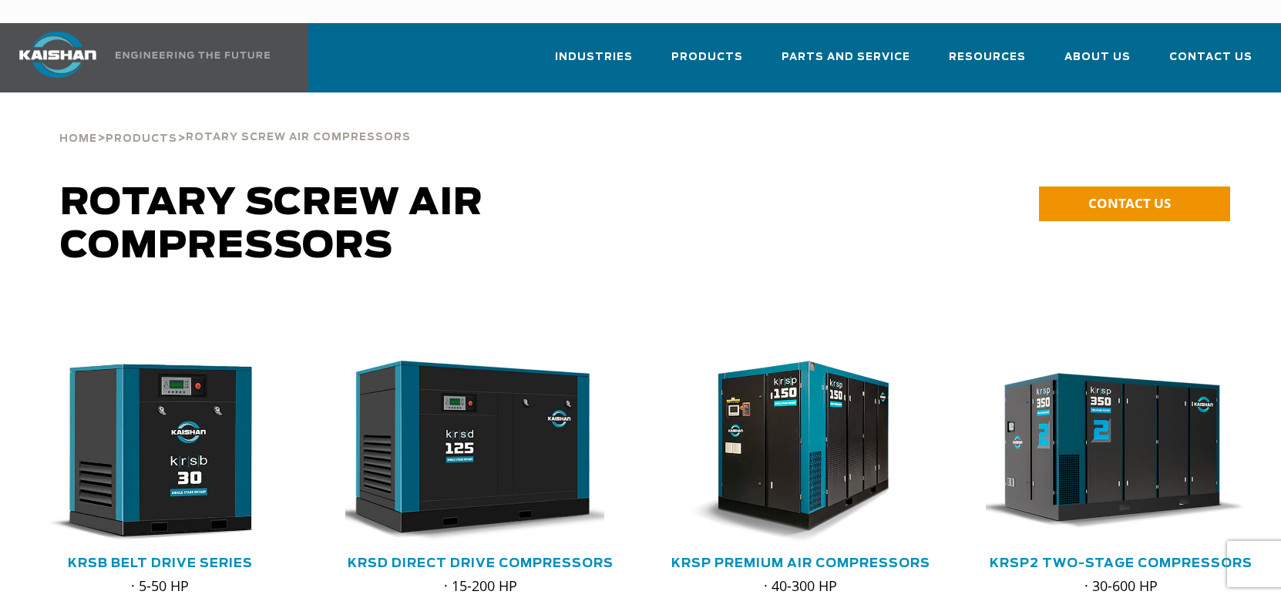  I want to click on img: Engineering the future, so click(193, 55).